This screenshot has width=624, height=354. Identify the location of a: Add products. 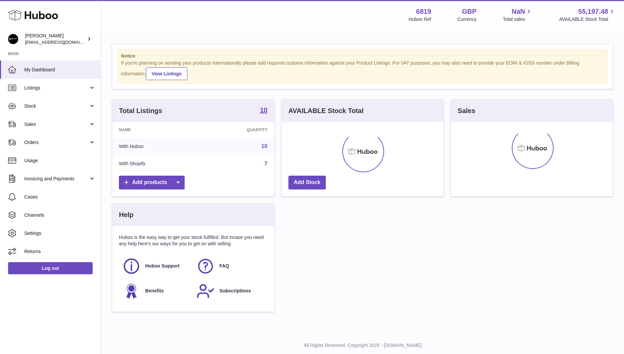
(152, 183).